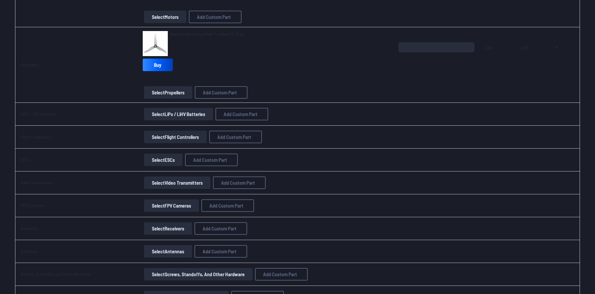 The width and height of the screenshot is (595, 294). Describe the element at coordinates (168, 229) in the screenshot. I see `a: SelectReceivers` at that location.